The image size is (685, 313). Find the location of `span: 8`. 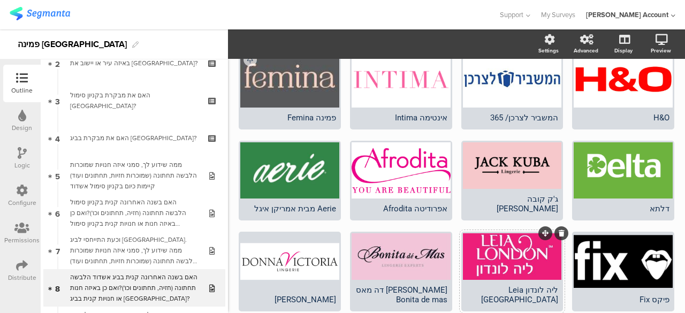

span: 8 is located at coordinates (57, 288).